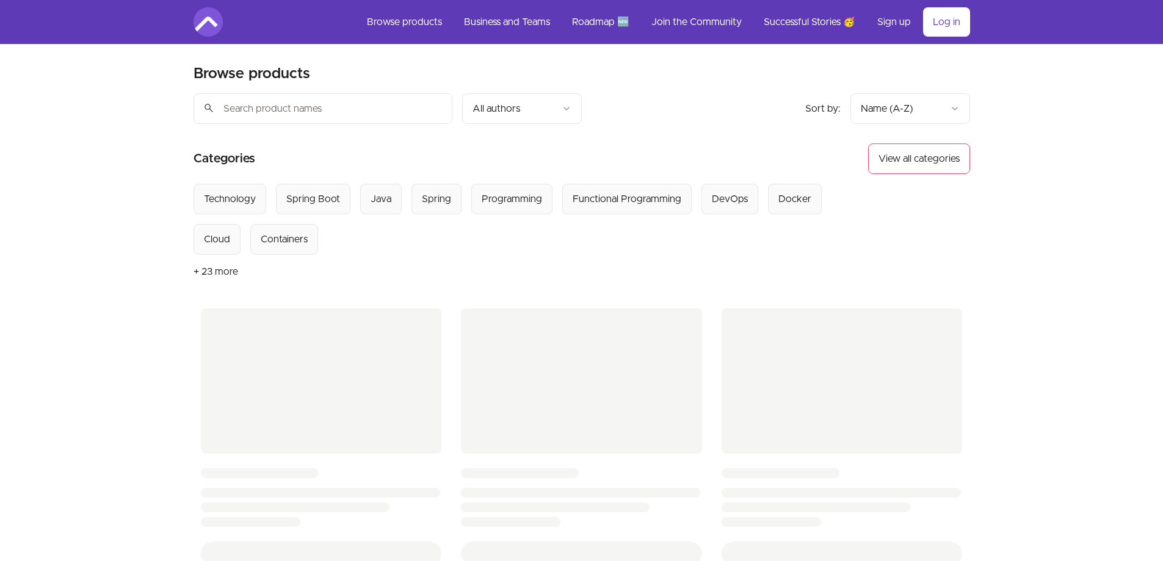 The width and height of the screenshot is (1163, 561). I want to click on a: Successful Stories 🥳, so click(810, 22).